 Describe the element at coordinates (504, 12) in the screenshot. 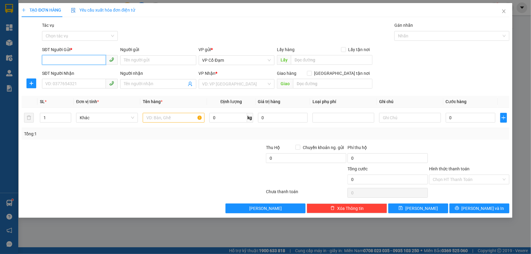

I see `button: Close` at that location.